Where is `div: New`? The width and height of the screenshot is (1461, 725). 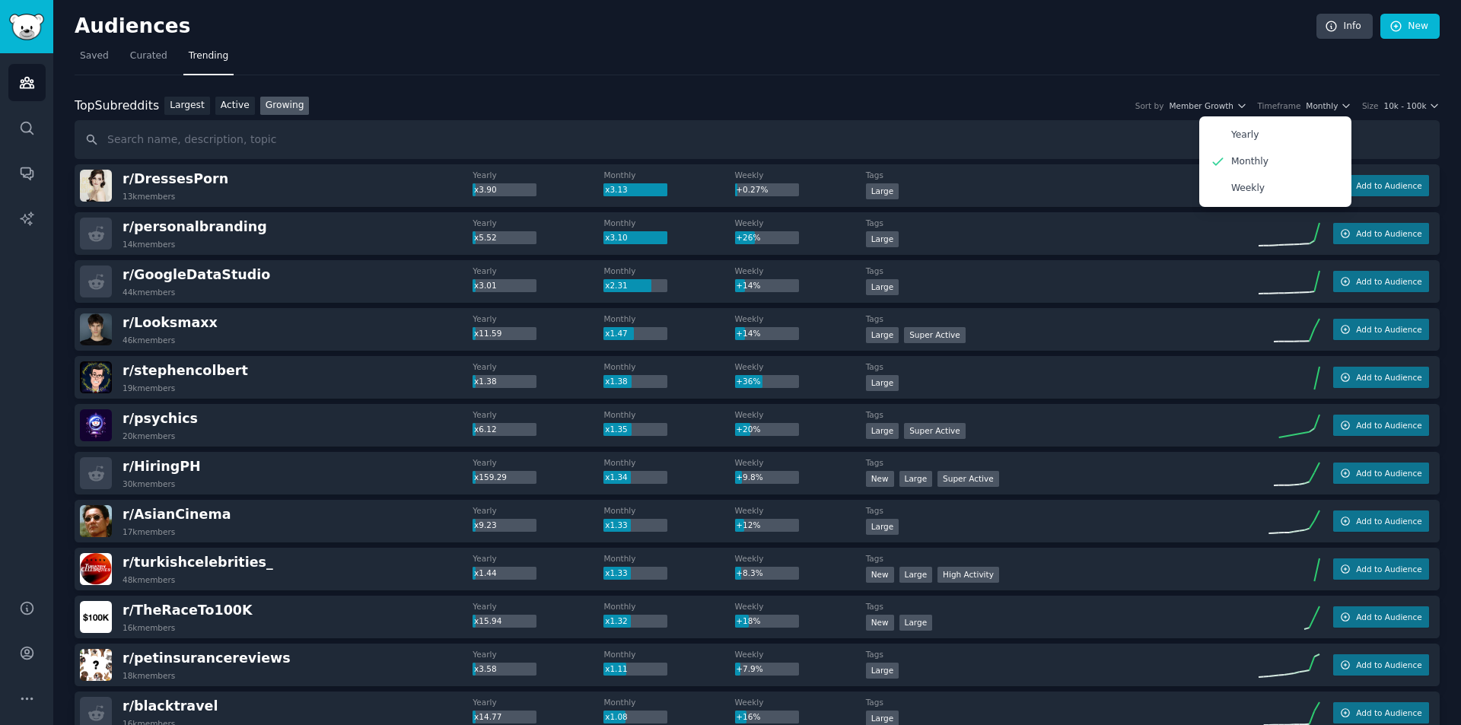 div: New is located at coordinates (880, 575).